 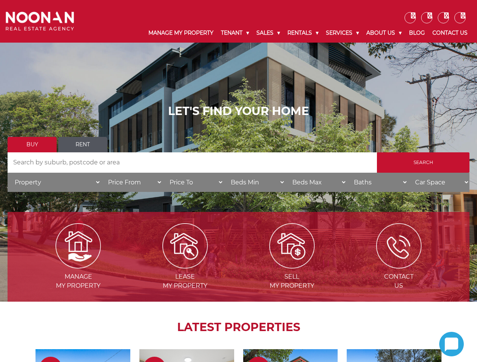 I want to click on input: Search, so click(x=423, y=163).